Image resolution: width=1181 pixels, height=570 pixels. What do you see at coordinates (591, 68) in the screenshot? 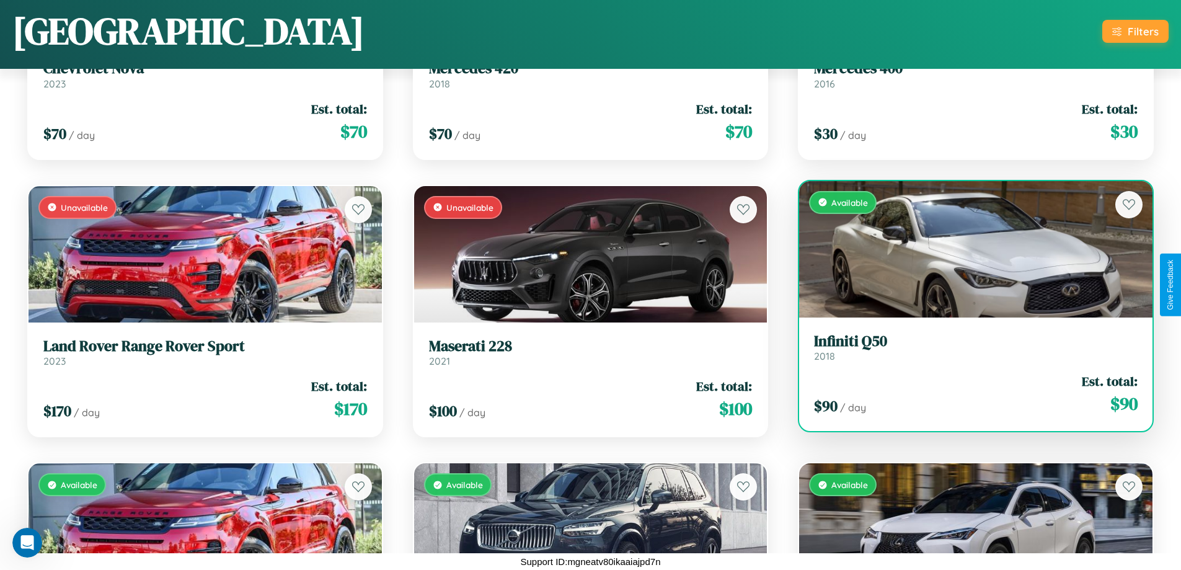
I see `h3: Mercedes 420` at bounding box center [591, 68].